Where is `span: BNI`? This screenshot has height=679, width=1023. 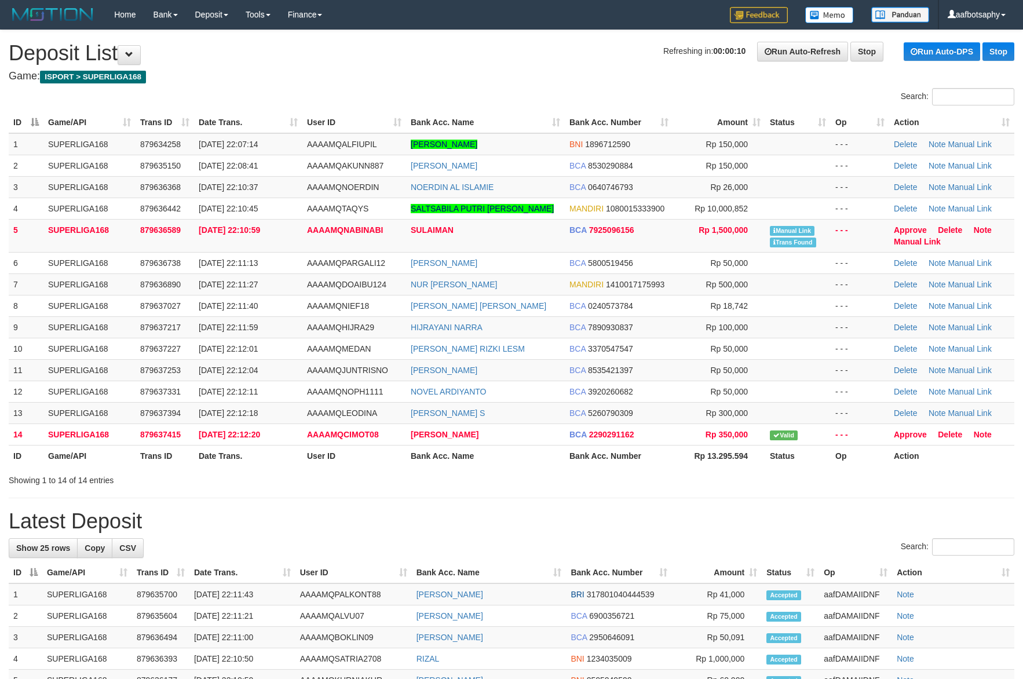
span: BNI is located at coordinates (576, 144).